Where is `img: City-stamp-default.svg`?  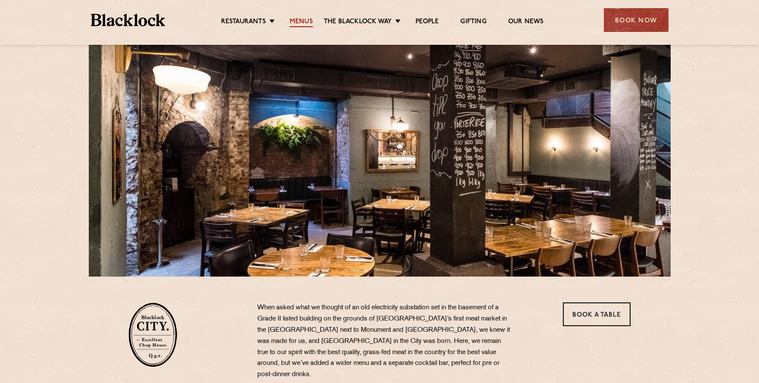 img: City-stamp-default.svg is located at coordinates (153, 335).